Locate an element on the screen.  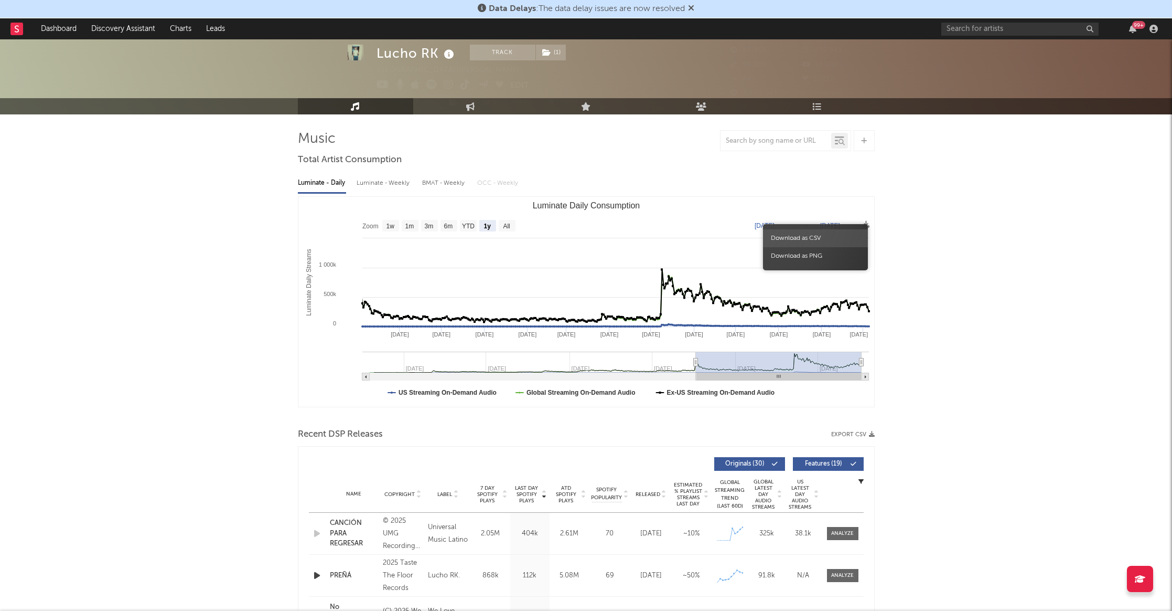
span: Download as PNG is located at coordinates (816, 256).